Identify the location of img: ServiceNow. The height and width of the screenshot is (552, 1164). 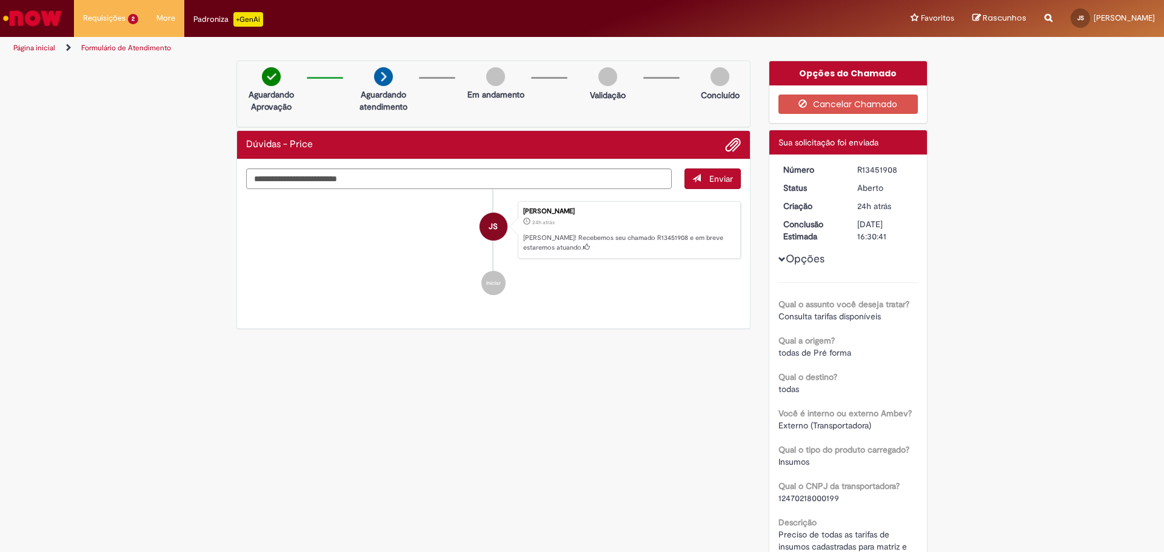
(32, 18).